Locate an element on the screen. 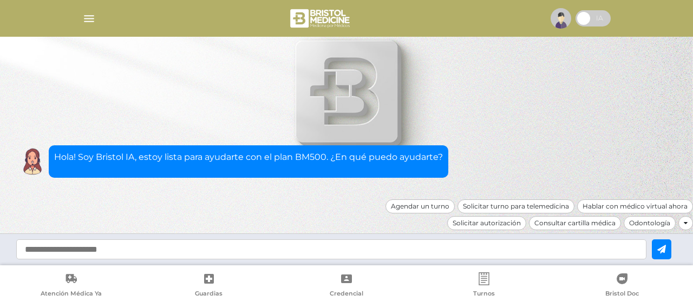  div: Odontología is located at coordinates (649, 223).